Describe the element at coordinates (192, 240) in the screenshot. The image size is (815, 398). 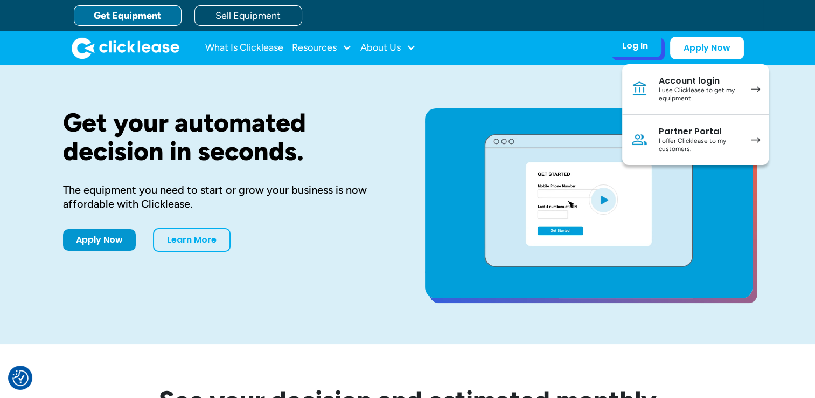
I see `a: Learn More` at that location.